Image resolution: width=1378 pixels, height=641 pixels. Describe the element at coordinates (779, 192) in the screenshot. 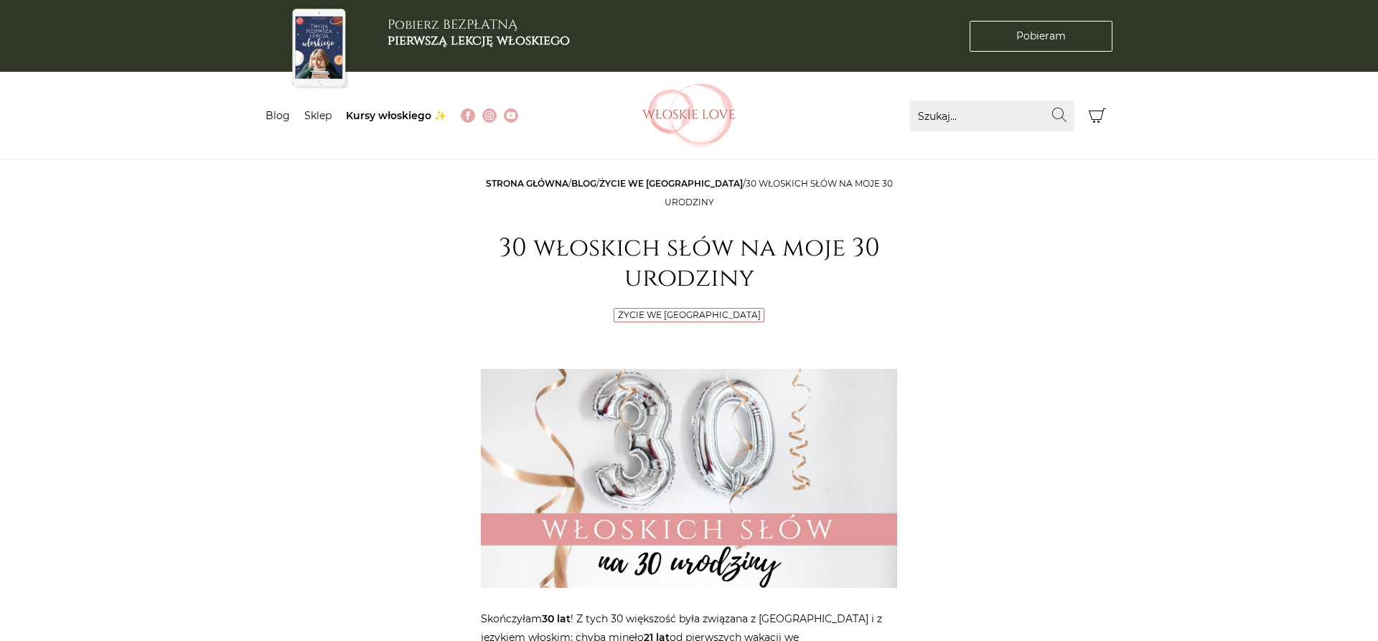

I see `span: 30 włoskich słów na moje 30 urodziny` at that location.